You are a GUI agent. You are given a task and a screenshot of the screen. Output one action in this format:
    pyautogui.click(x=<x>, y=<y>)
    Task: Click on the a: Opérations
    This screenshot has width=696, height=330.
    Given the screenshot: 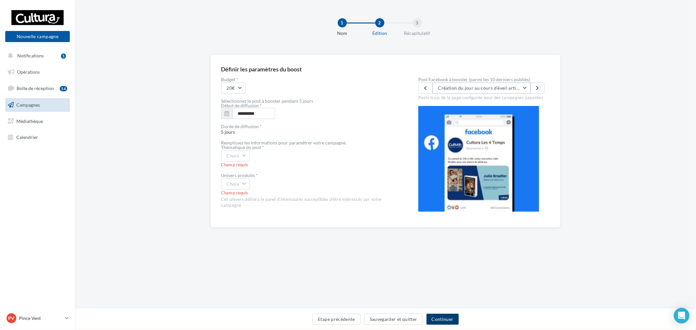 What is the action you would take?
    pyautogui.click(x=38, y=72)
    